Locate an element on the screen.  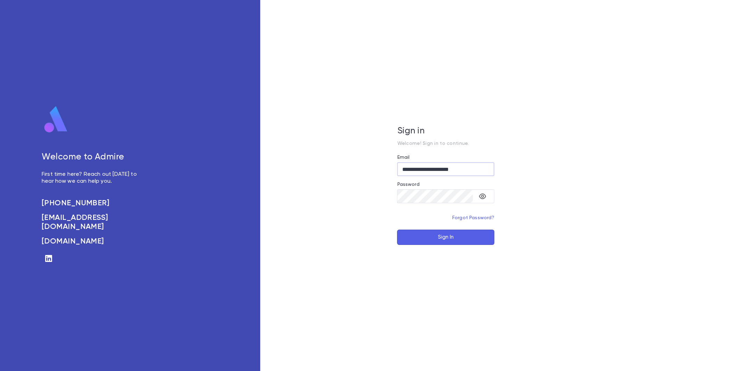
a: Forgot Password? is located at coordinates (474, 218).